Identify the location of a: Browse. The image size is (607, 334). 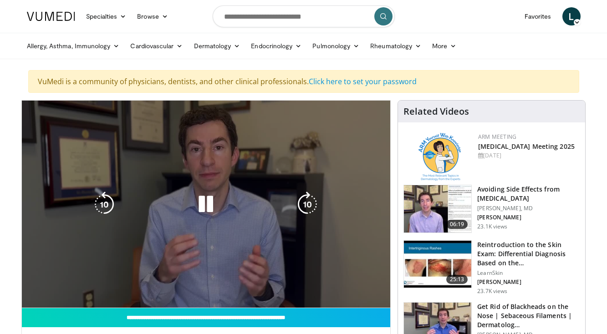
(153, 16).